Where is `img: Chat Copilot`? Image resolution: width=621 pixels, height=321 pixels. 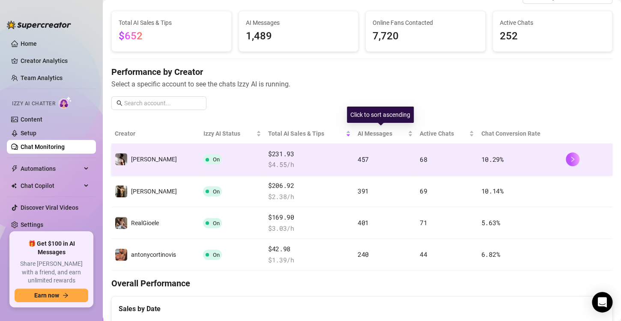
img: Chat Copilot is located at coordinates (14, 186).